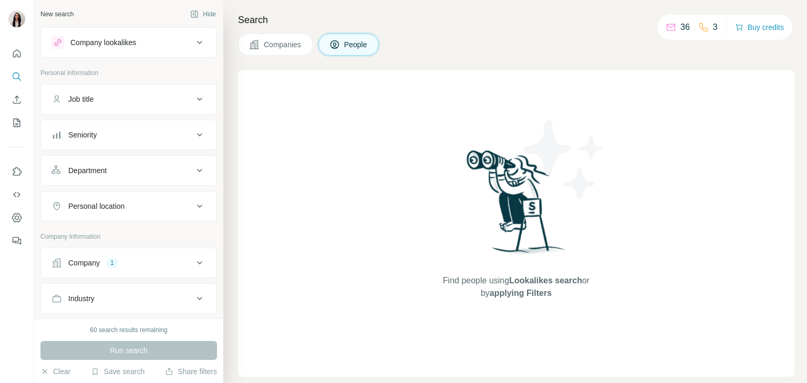 This screenshot has width=807, height=383. Describe the element at coordinates (563, 160) in the screenshot. I see `img: Surfe Illustration - Stars` at that location.